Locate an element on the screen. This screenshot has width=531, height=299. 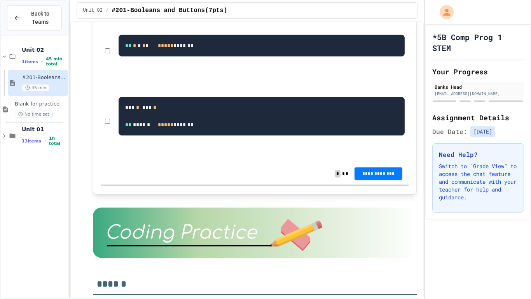
span: No time set is located at coordinates (34, 114).